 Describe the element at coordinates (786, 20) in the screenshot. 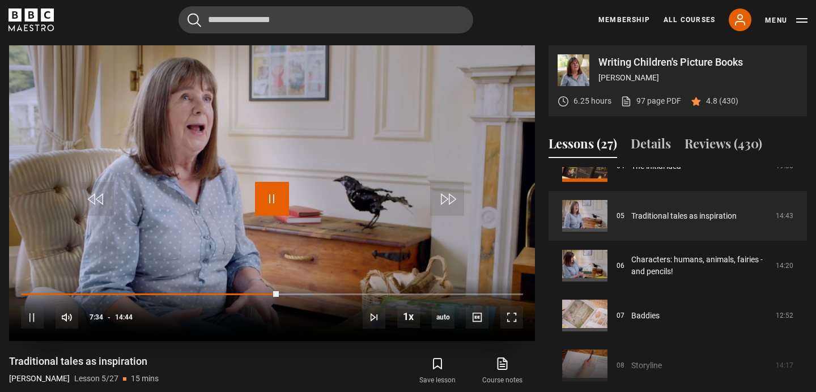

I see `button: Toggle navigation` at that location.